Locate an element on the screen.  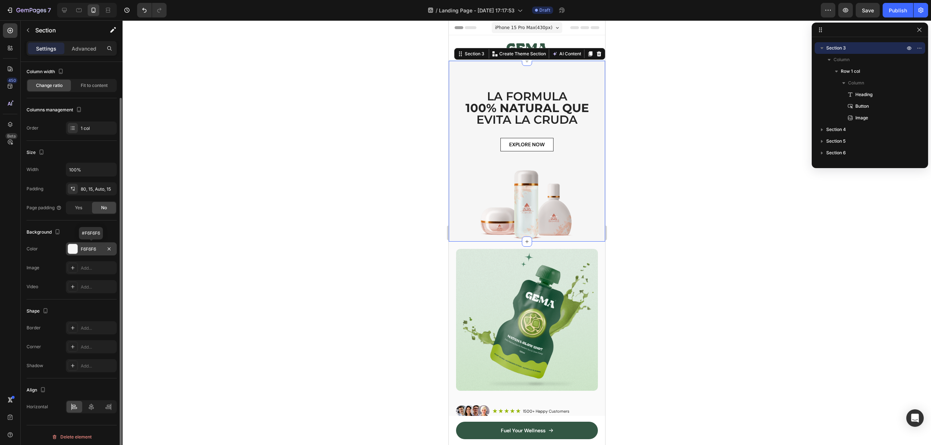
div: 80, 15, Auto, 15 is located at coordinates (98, 189).